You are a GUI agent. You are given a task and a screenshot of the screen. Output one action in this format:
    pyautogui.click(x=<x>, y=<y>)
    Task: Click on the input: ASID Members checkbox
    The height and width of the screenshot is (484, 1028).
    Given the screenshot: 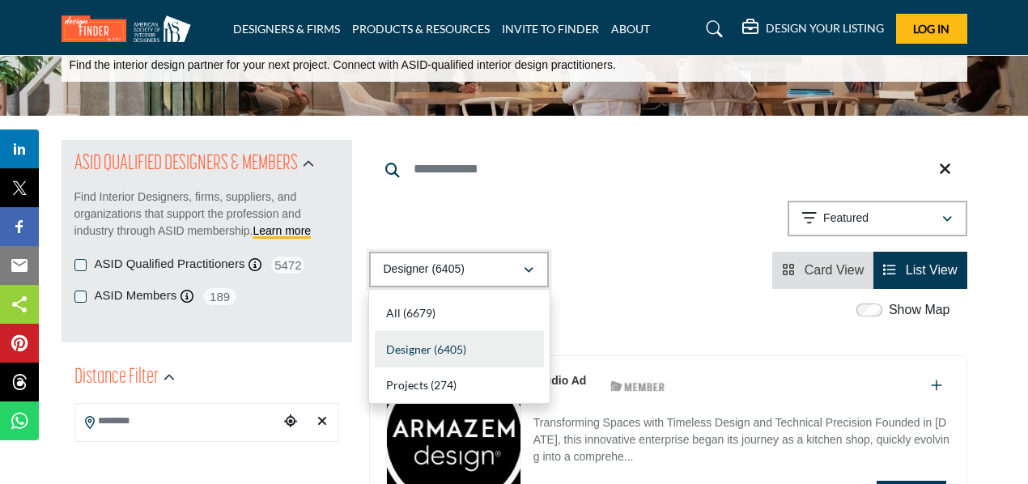 What is the action you would take?
    pyautogui.click(x=80, y=296)
    